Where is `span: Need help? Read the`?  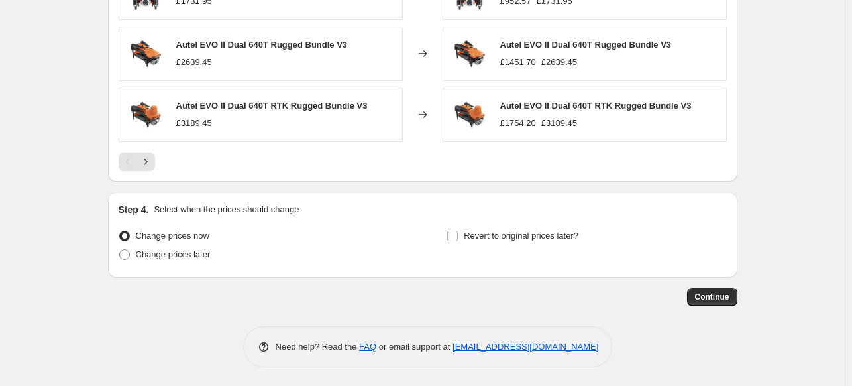 span: Need help? Read the is located at coordinates (317, 346).